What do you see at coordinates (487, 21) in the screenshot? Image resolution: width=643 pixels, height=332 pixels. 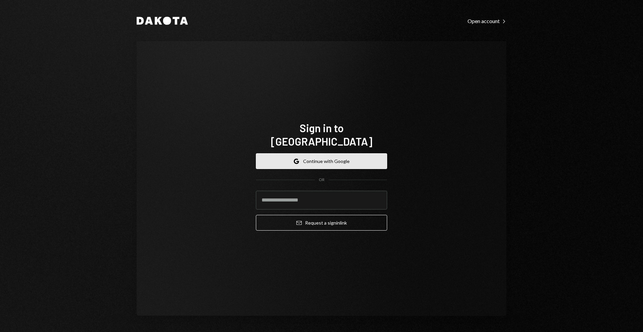 I see `a: Open account` at bounding box center [487, 21].